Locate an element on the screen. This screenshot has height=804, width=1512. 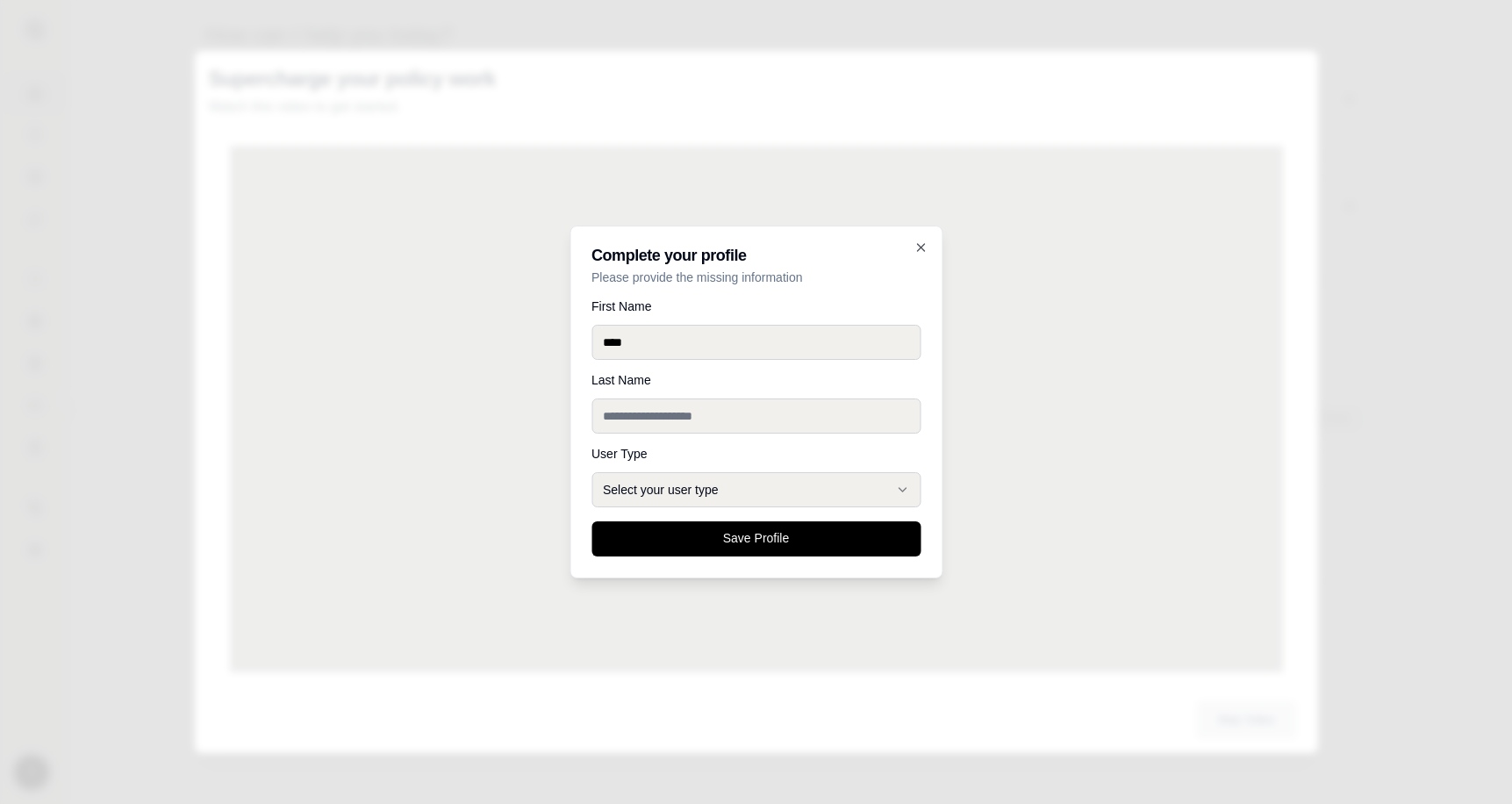
label: User Type is located at coordinates (755, 453).